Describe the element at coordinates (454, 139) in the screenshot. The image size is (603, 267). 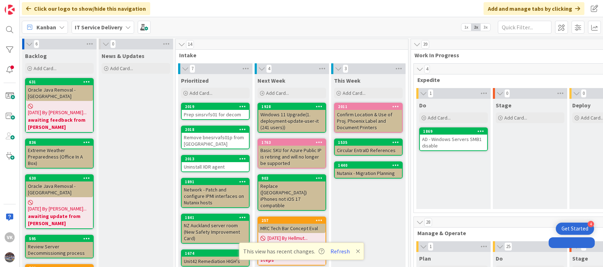
I see `div: 1869AD - Windows Servers SMB1 disable` at that location.